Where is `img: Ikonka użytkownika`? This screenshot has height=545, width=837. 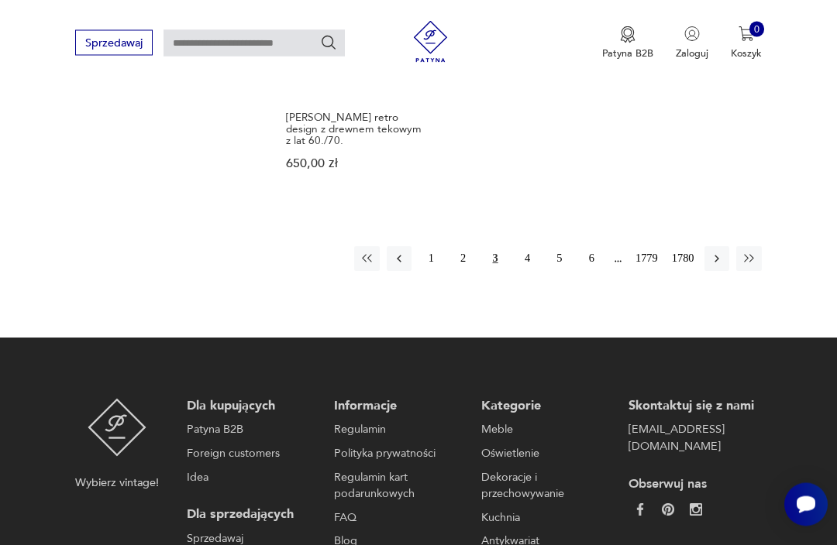
img: Ikonka użytkownika is located at coordinates (692, 34).